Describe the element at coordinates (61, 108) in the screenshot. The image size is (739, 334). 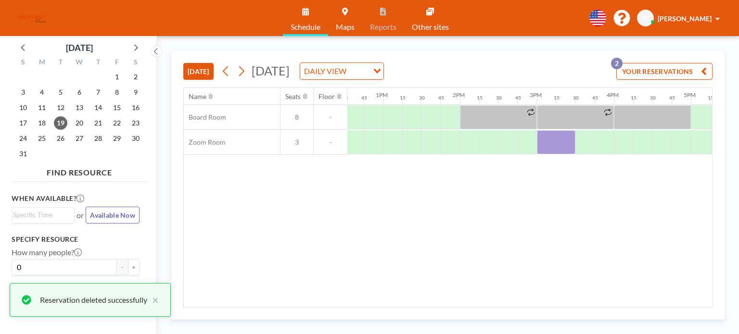
I see `span: Tuesday, August 12, 2025` at that location.